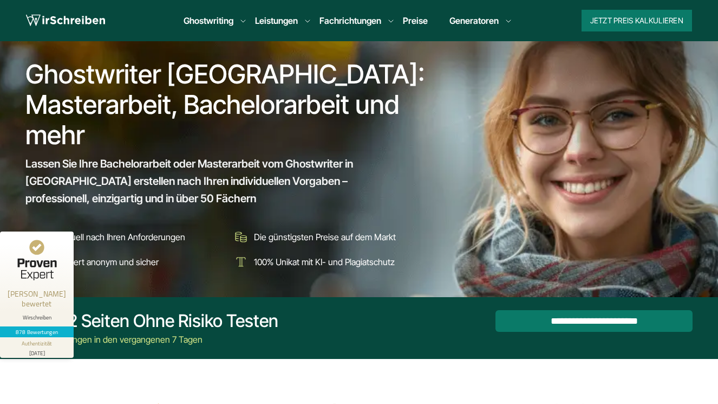 The width and height of the screenshot is (718, 404). What do you see at coordinates (209, 21) in the screenshot?
I see `a: Ghostwriting` at bounding box center [209, 21].